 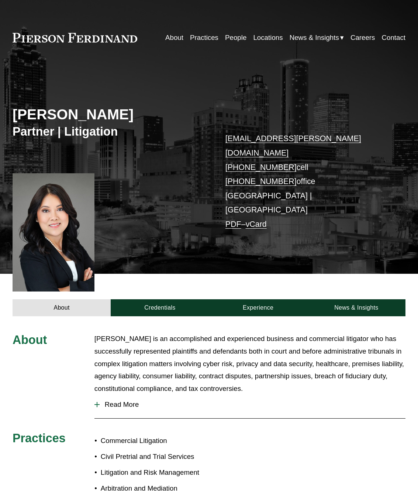 I want to click on span: Read More, so click(x=252, y=404).